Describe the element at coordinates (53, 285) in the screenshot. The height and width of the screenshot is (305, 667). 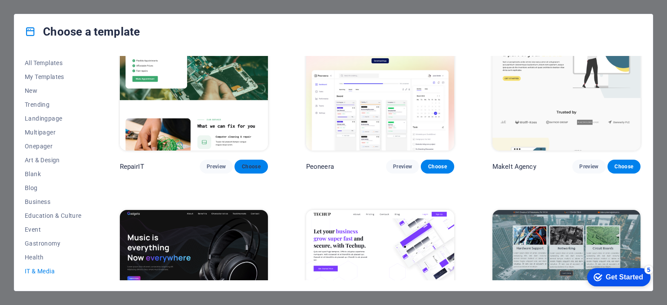
I see `button: Legal & Finance` at that location.